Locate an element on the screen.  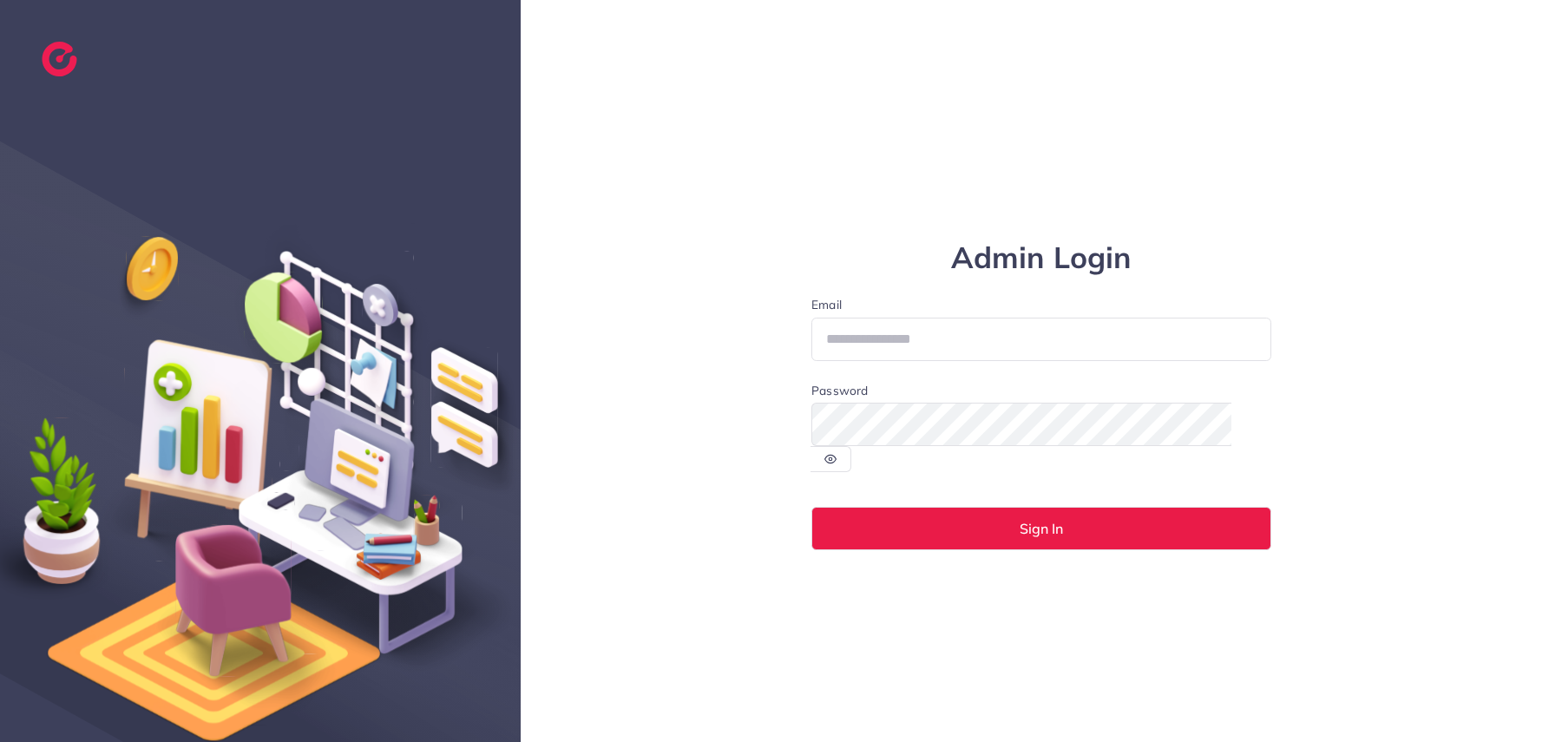
label: Email is located at coordinates (1041, 305).